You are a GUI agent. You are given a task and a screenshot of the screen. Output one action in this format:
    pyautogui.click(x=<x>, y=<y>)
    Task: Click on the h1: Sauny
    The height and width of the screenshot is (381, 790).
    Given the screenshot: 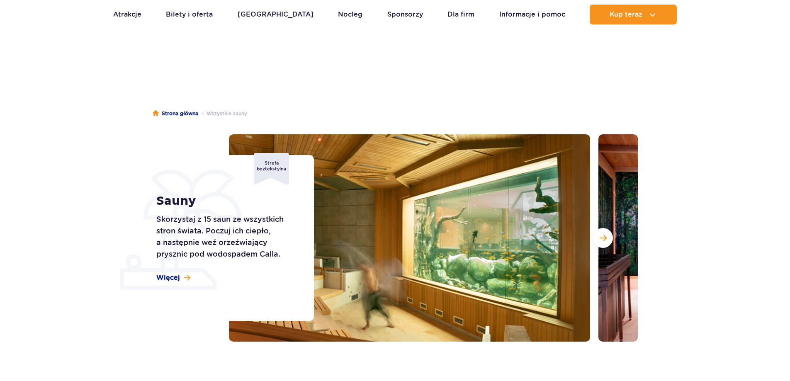 What is the action you would take?
    pyautogui.click(x=226, y=201)
    